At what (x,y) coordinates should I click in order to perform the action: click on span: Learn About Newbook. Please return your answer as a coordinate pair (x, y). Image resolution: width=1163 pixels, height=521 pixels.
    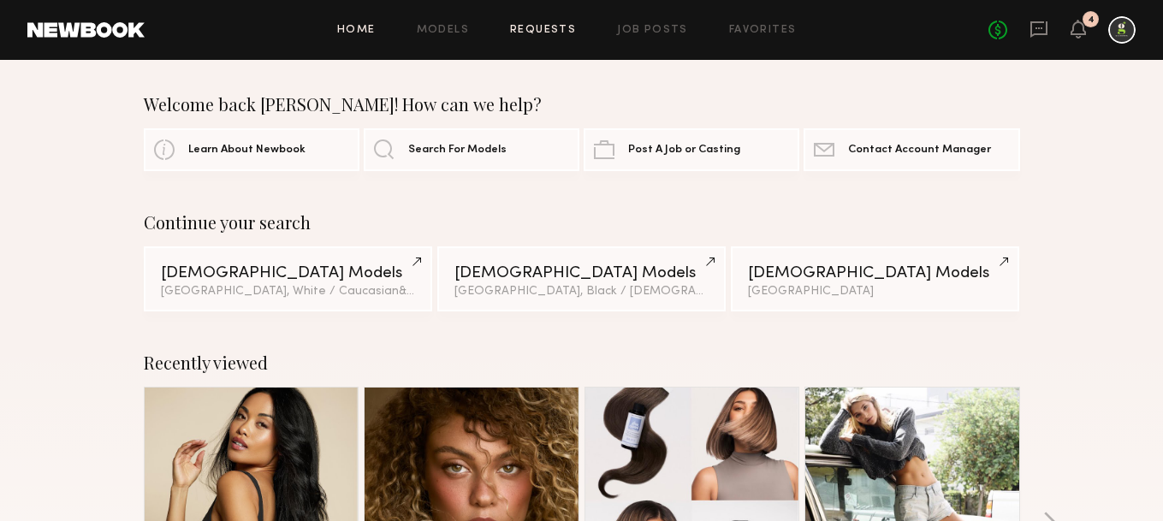
    Looking at the image, I should click on (247, 150).